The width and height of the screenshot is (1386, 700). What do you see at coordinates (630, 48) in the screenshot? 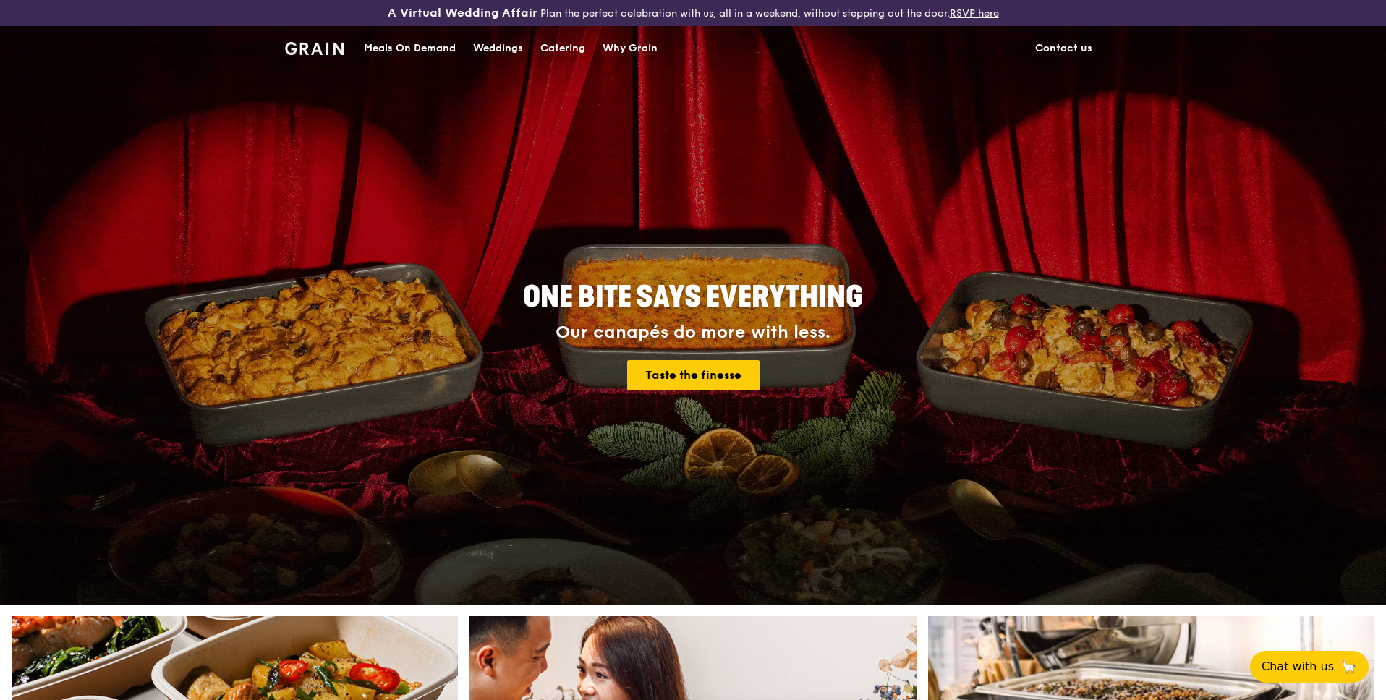
I see `div: Why Grain` at bounding box center [630, 48].